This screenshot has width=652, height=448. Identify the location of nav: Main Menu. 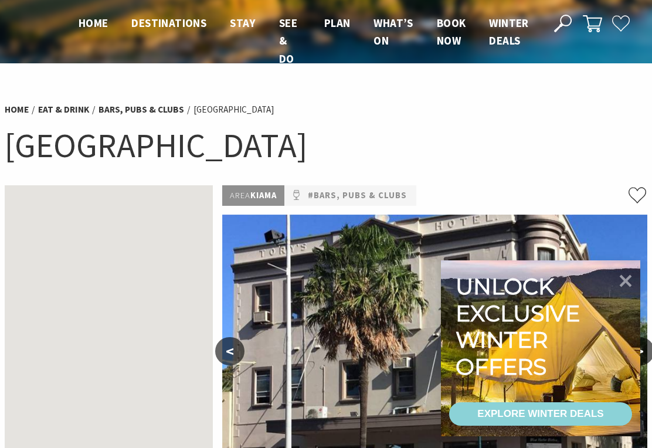
(304, 40).